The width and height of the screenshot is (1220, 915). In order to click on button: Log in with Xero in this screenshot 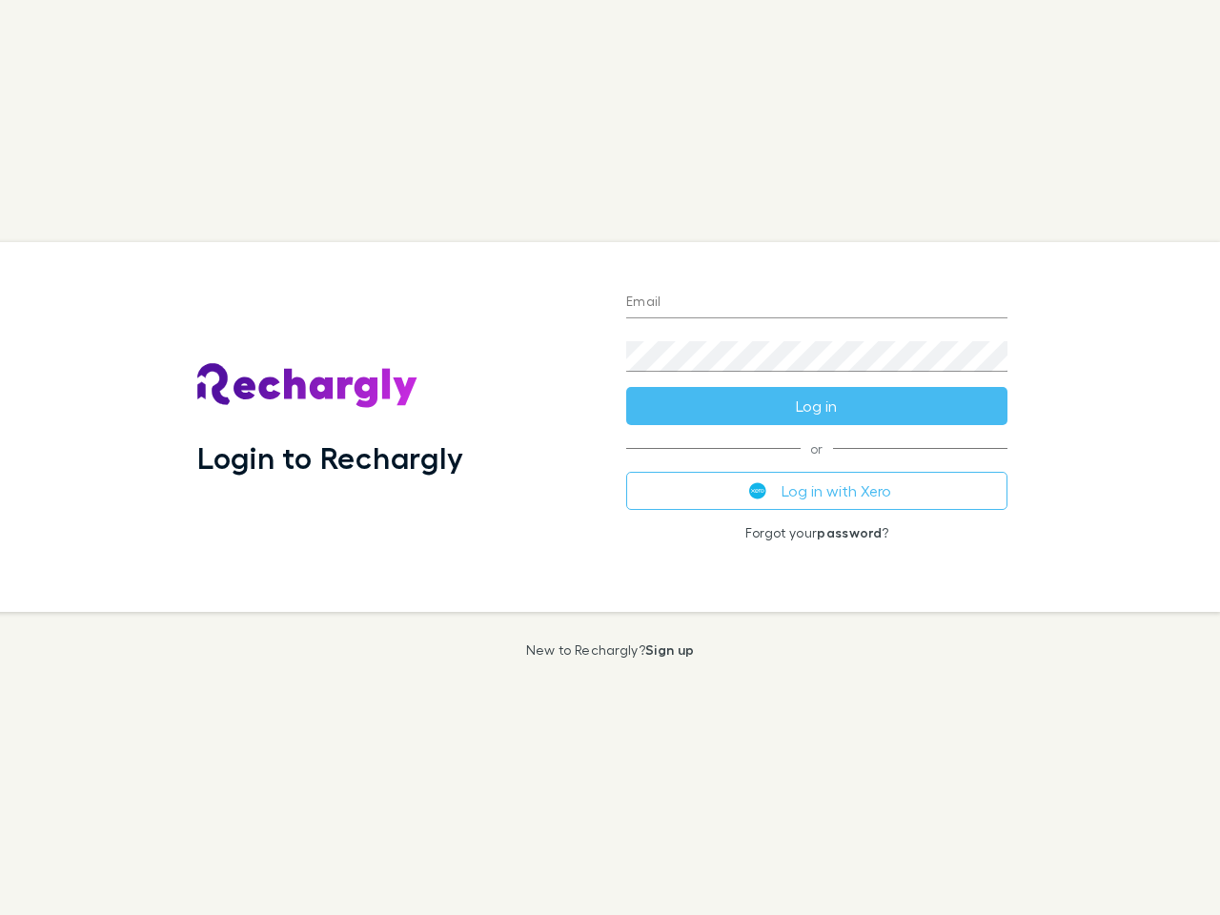, I will do `click(817, 491)`.